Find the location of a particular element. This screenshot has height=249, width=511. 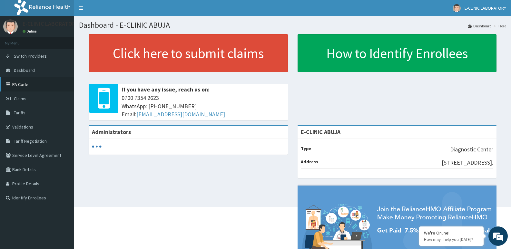

svg: audio-loading is located at coordinates (97, 147).